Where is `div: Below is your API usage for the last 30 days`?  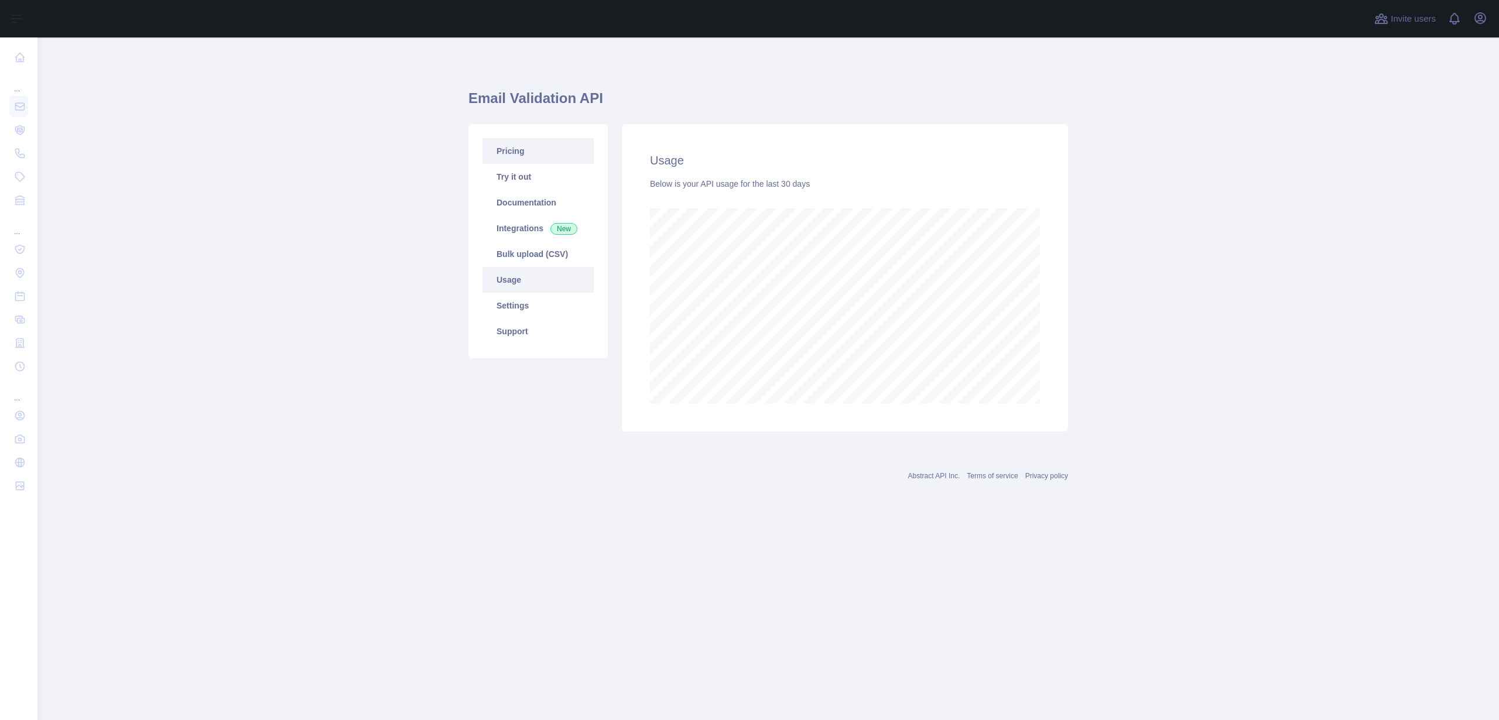 div: Below is your API usage for the last 30 days is located at coordinates (845, 184).